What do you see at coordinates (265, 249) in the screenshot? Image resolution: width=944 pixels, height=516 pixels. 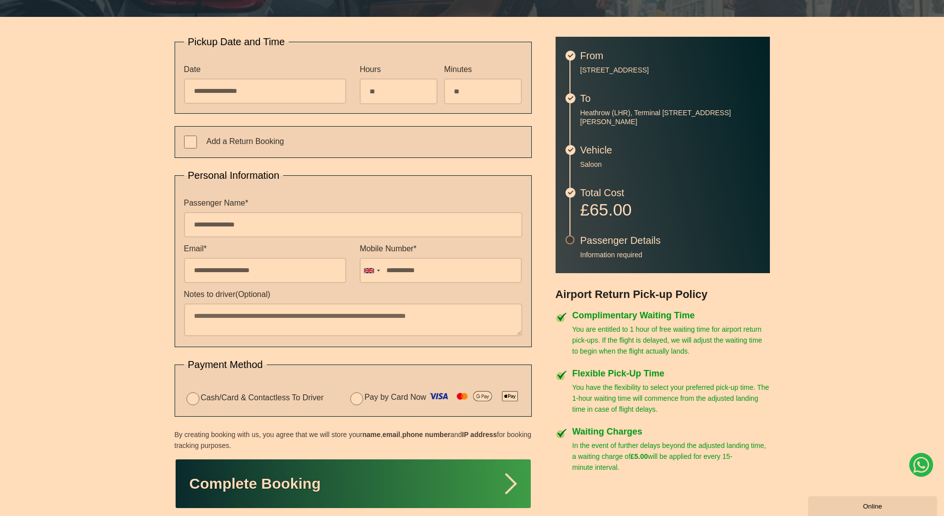 I see `label: Email` at bounding box center [265, 249].